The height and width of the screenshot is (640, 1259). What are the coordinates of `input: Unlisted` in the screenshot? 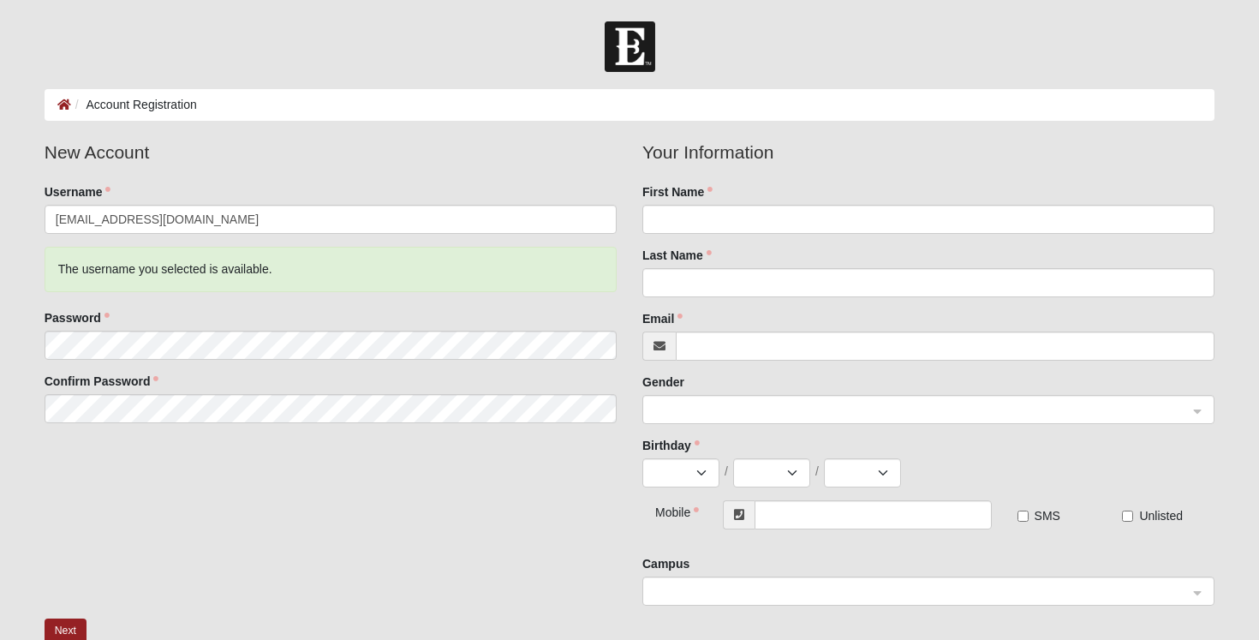 It's located at (1127, 516).